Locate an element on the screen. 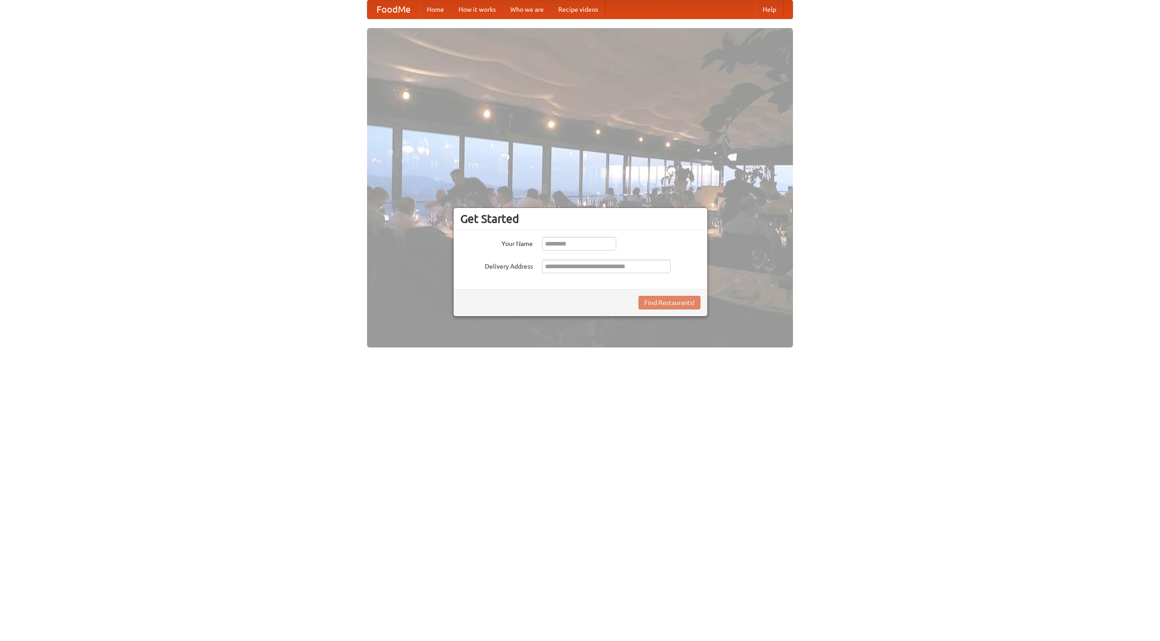  a: Help is located at coordinates (769, 10).